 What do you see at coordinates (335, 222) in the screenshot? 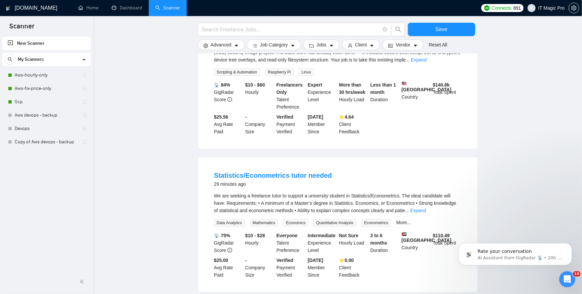
I see `span: Quantitative Analysis` at bounding box center [335, 222].